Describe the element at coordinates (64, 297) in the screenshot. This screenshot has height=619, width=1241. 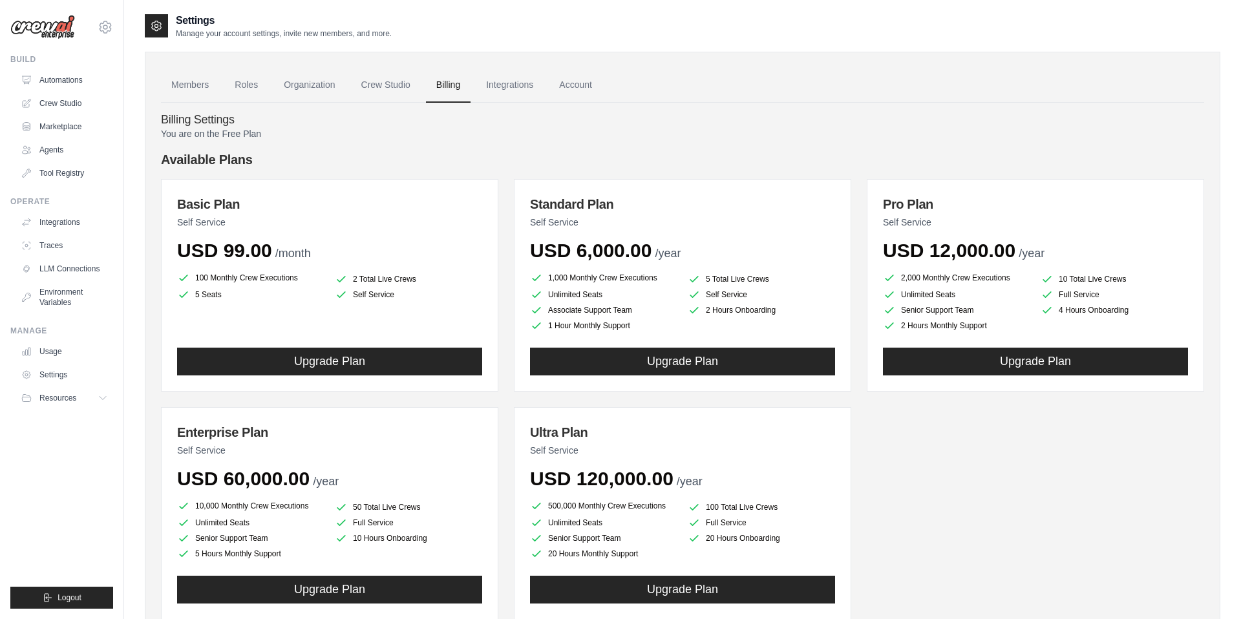
I see `a: Environment Variables` at that location.